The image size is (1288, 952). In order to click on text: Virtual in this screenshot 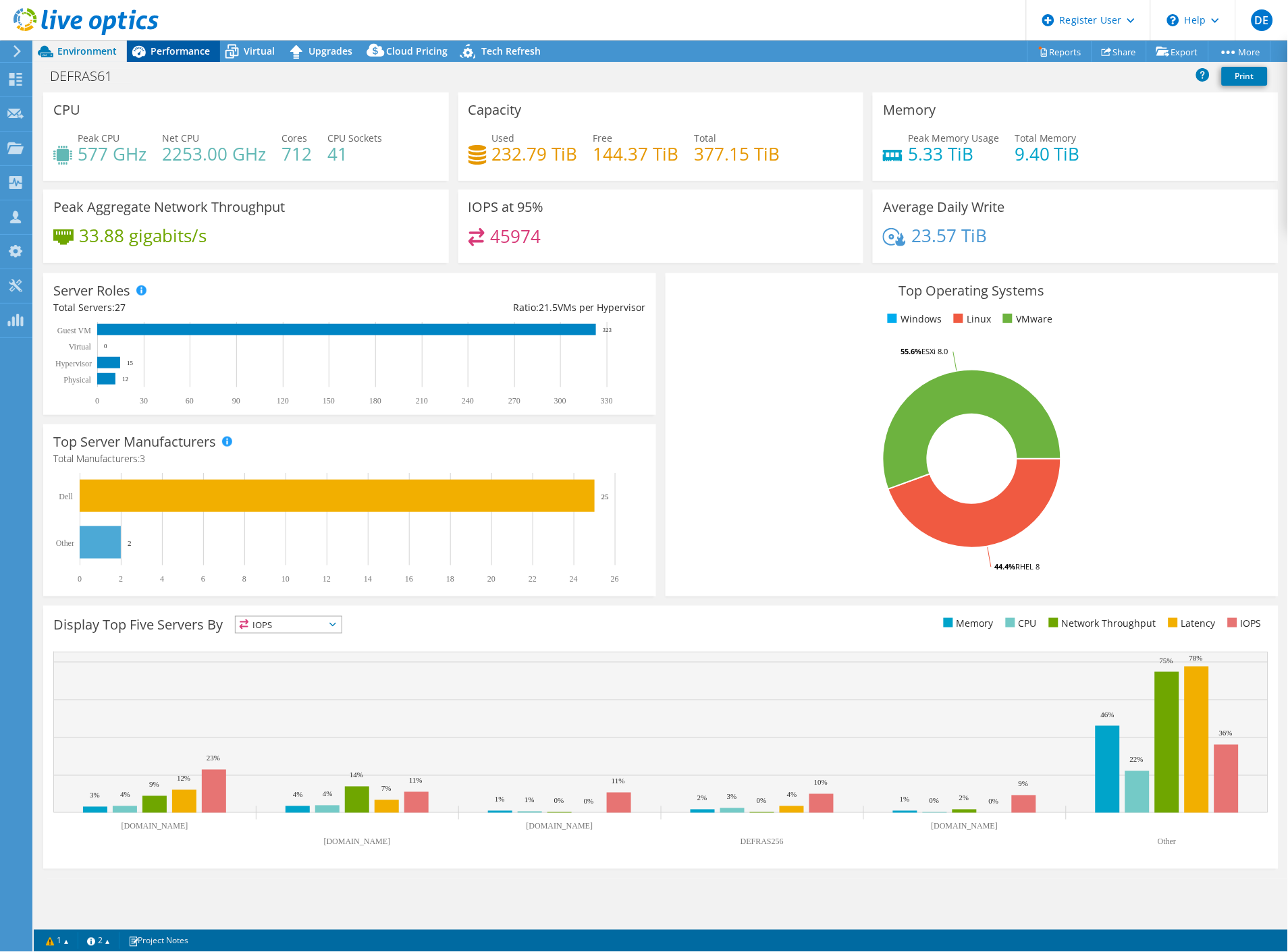, I will do `click(80, 347)`.